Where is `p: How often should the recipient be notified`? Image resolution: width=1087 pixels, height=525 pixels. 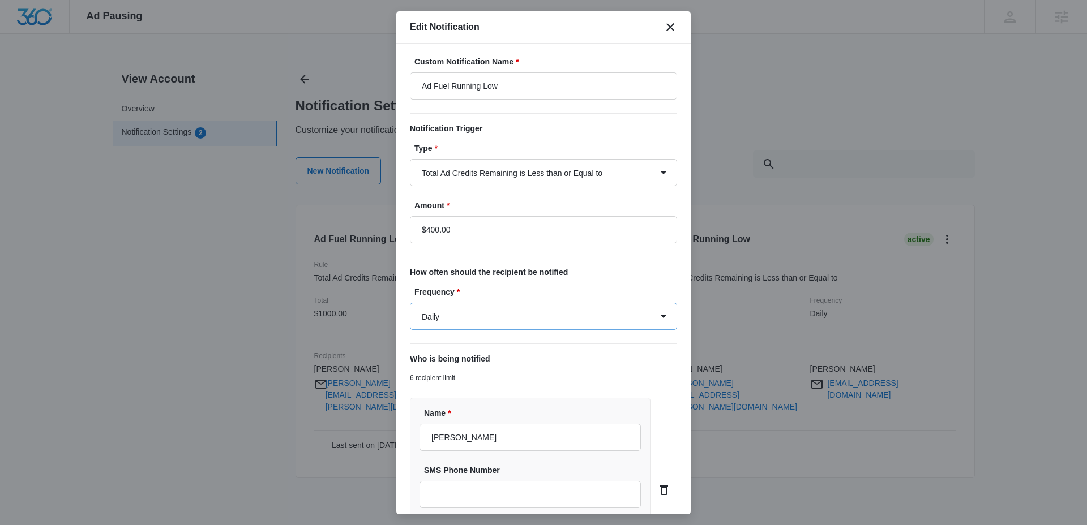
p: How often should the recipient be notified is located at coordinates (543, 272).